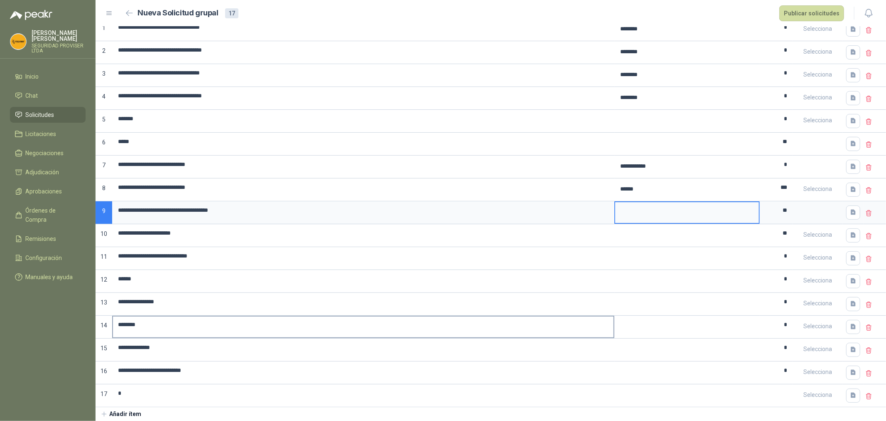 This screenshot has height=421, width=886. I want to click on a: Chat, so click(48, 96).